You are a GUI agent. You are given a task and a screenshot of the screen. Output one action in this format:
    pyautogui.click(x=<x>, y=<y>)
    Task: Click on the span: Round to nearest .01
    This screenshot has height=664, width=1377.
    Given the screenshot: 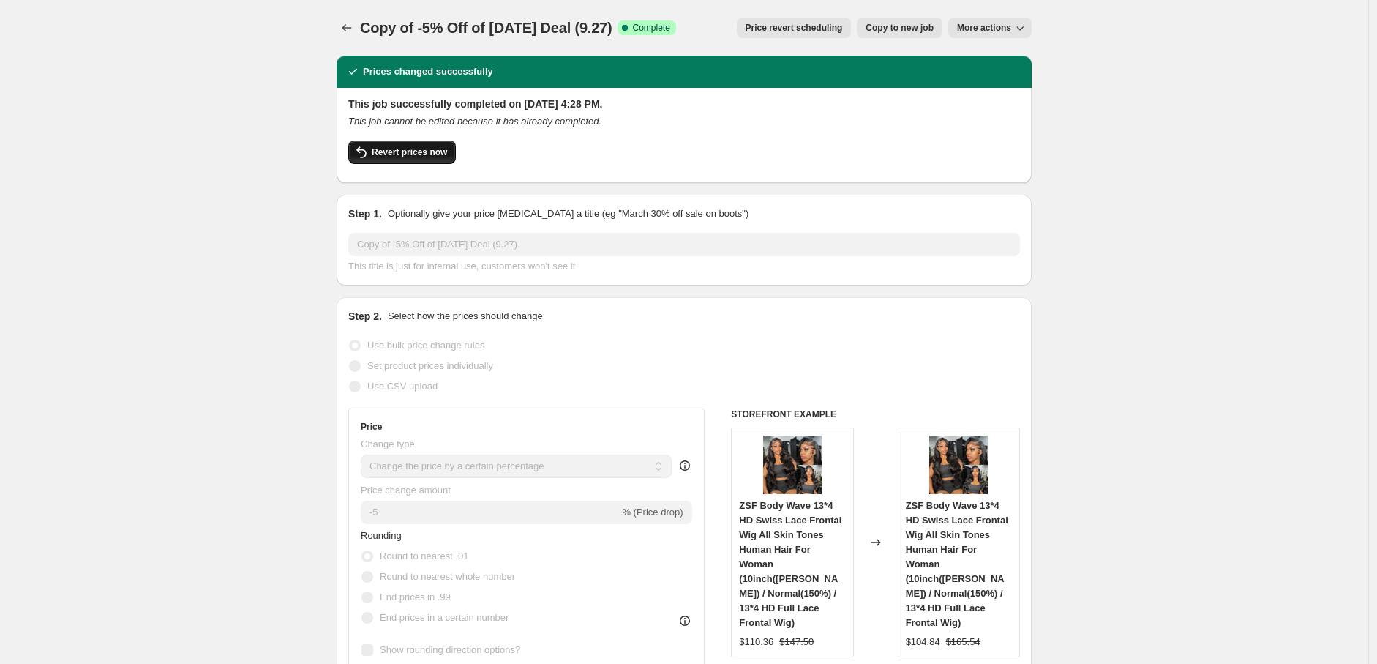 What is the action you would take?
    pyautogui.click(x=424, y=555)
    